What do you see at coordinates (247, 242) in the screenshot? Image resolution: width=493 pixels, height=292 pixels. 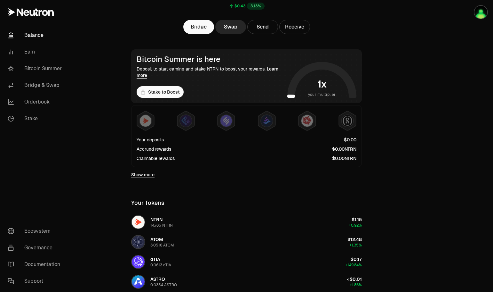 I see `button: ATOM LogoATOM3.0516 ATOM$12.48+1.35%` at bounding box center [247, 242].